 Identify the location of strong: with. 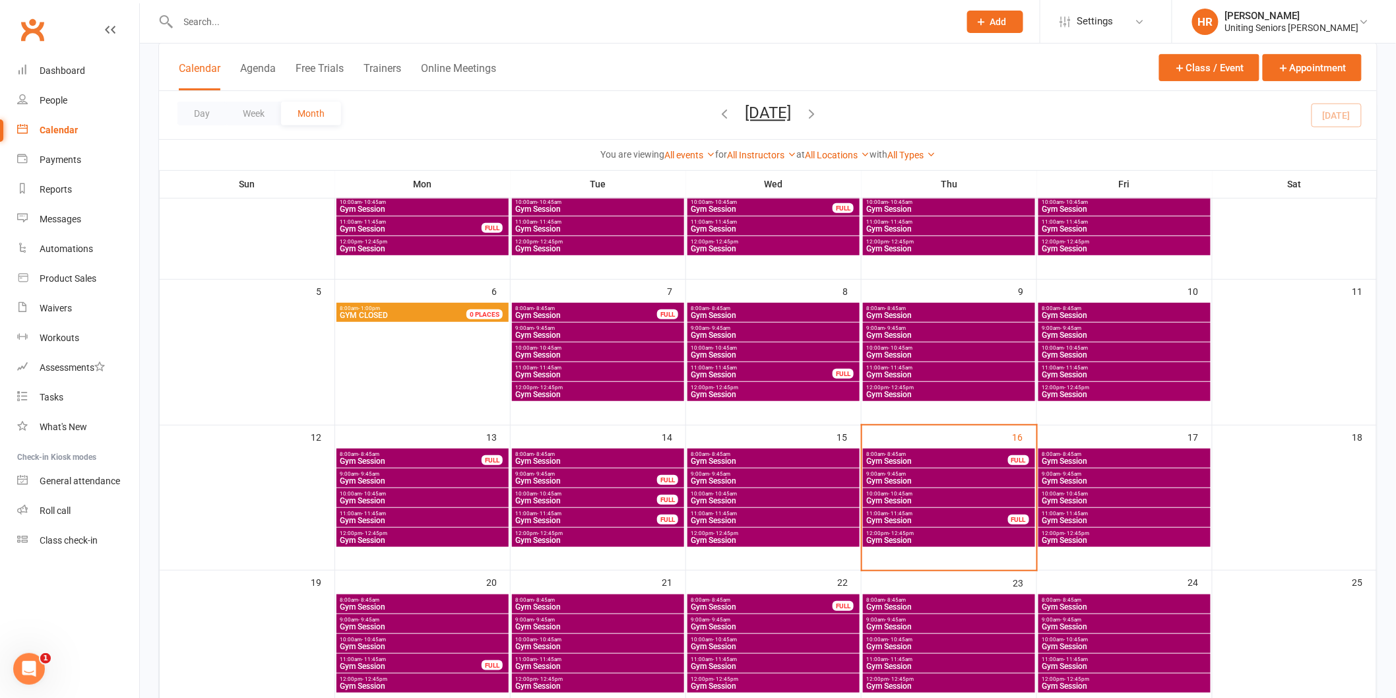
(878, 154).